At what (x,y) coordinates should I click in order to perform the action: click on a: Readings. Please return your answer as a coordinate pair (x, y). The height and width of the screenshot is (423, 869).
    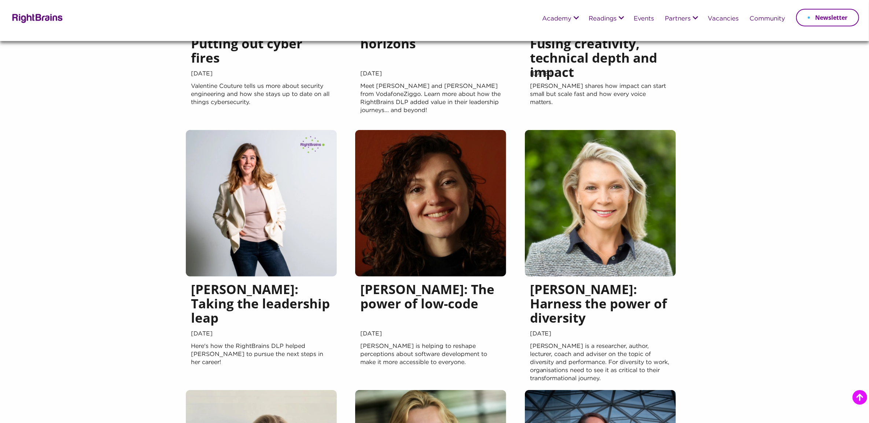
    Looking at the image, I should click on (603, 19).